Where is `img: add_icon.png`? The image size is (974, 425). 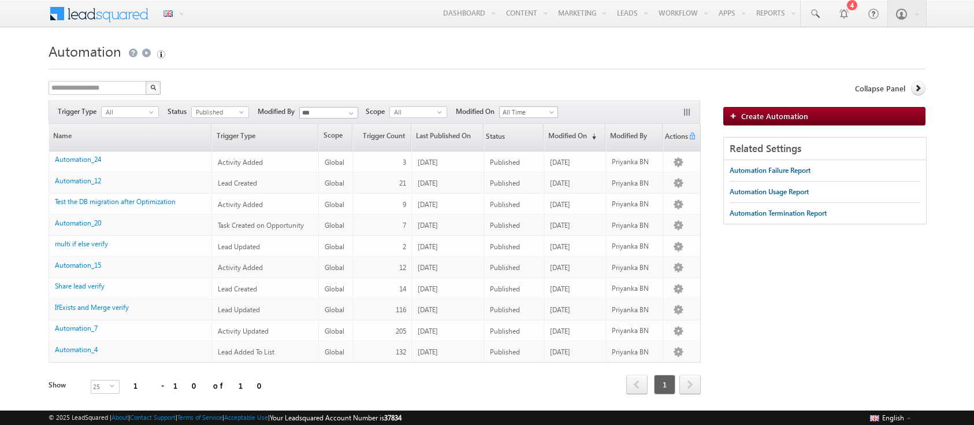
img: add_icon.png is located at coordinates (735, 116).